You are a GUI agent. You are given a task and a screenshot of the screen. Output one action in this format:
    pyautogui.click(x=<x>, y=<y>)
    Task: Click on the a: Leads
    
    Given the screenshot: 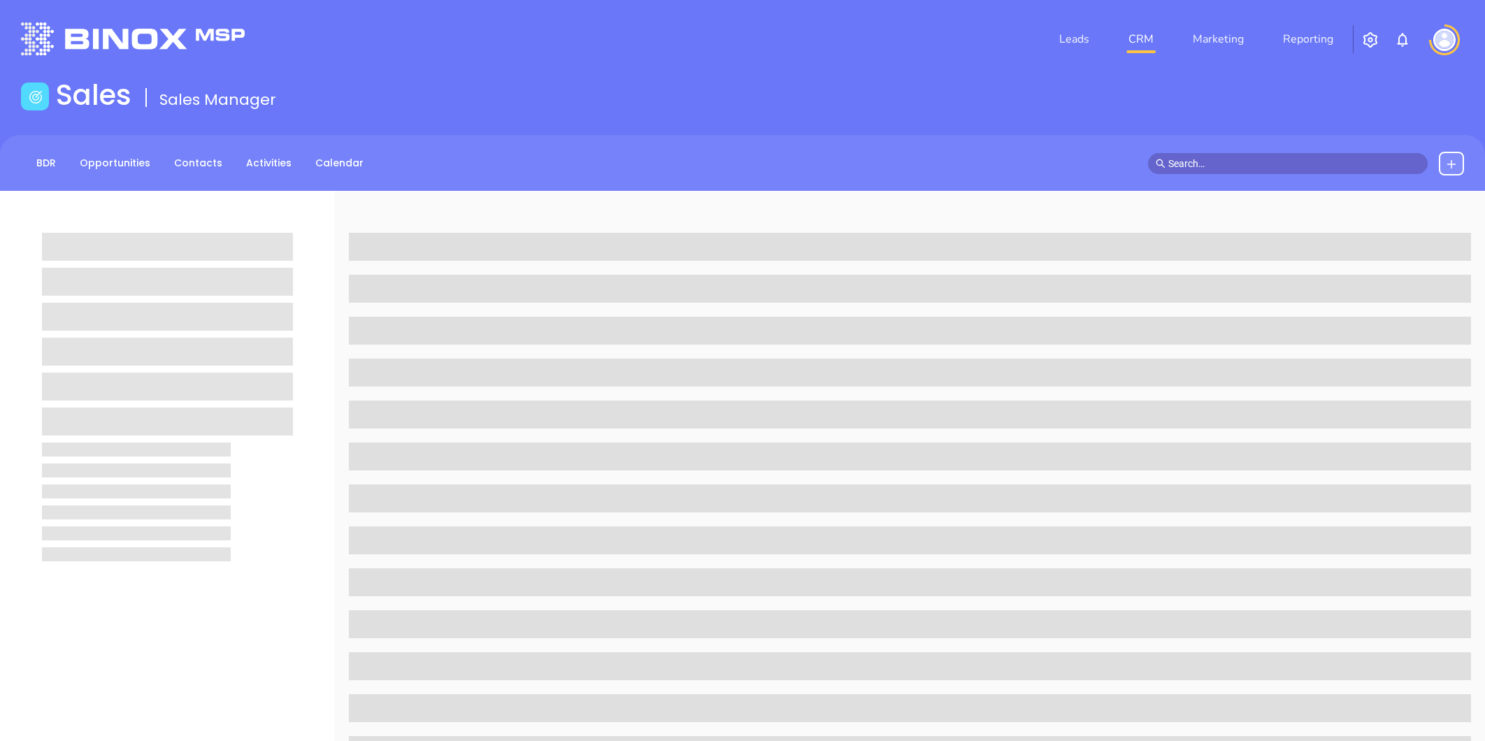 What is the action you would take?
    pyautogui.click(x=1074, y=39)
    